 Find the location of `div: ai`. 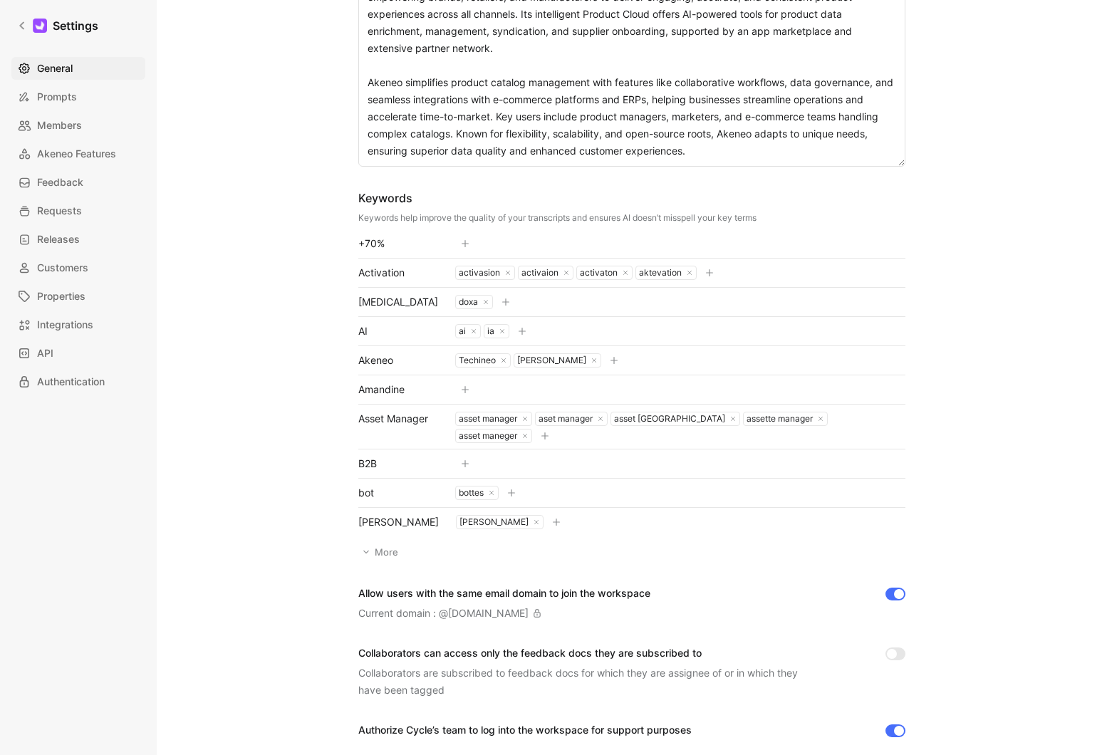

div: ai is located at coordinates (461, 331).